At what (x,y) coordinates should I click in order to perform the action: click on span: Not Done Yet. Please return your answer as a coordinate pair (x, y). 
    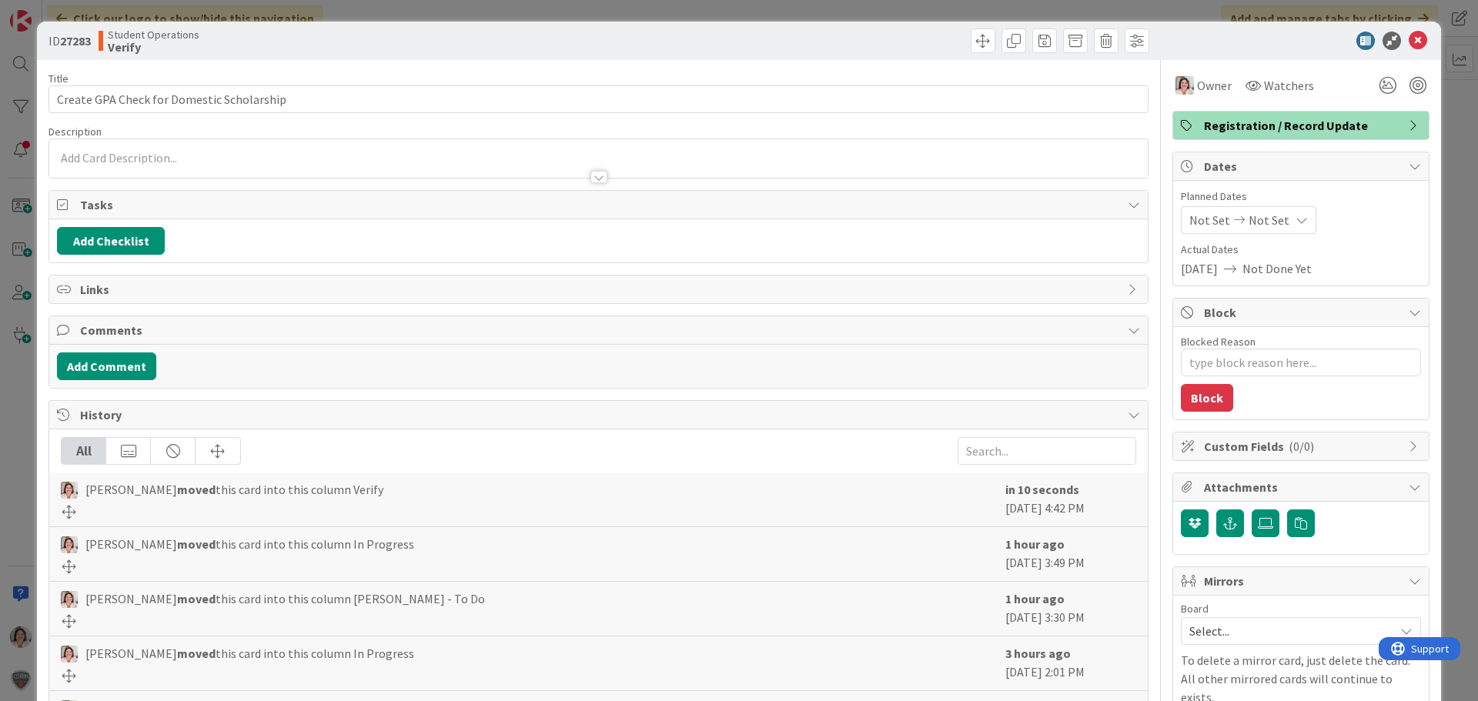
    Looking at the image, I should click on (1277, 269).